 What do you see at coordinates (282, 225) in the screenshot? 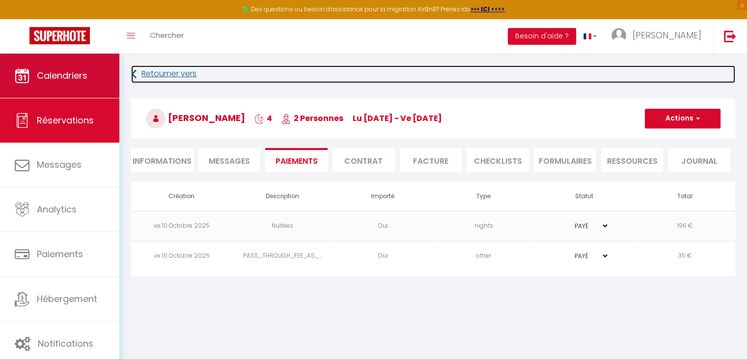
I see `td: Nuitées` at bounding box center [282, 225].